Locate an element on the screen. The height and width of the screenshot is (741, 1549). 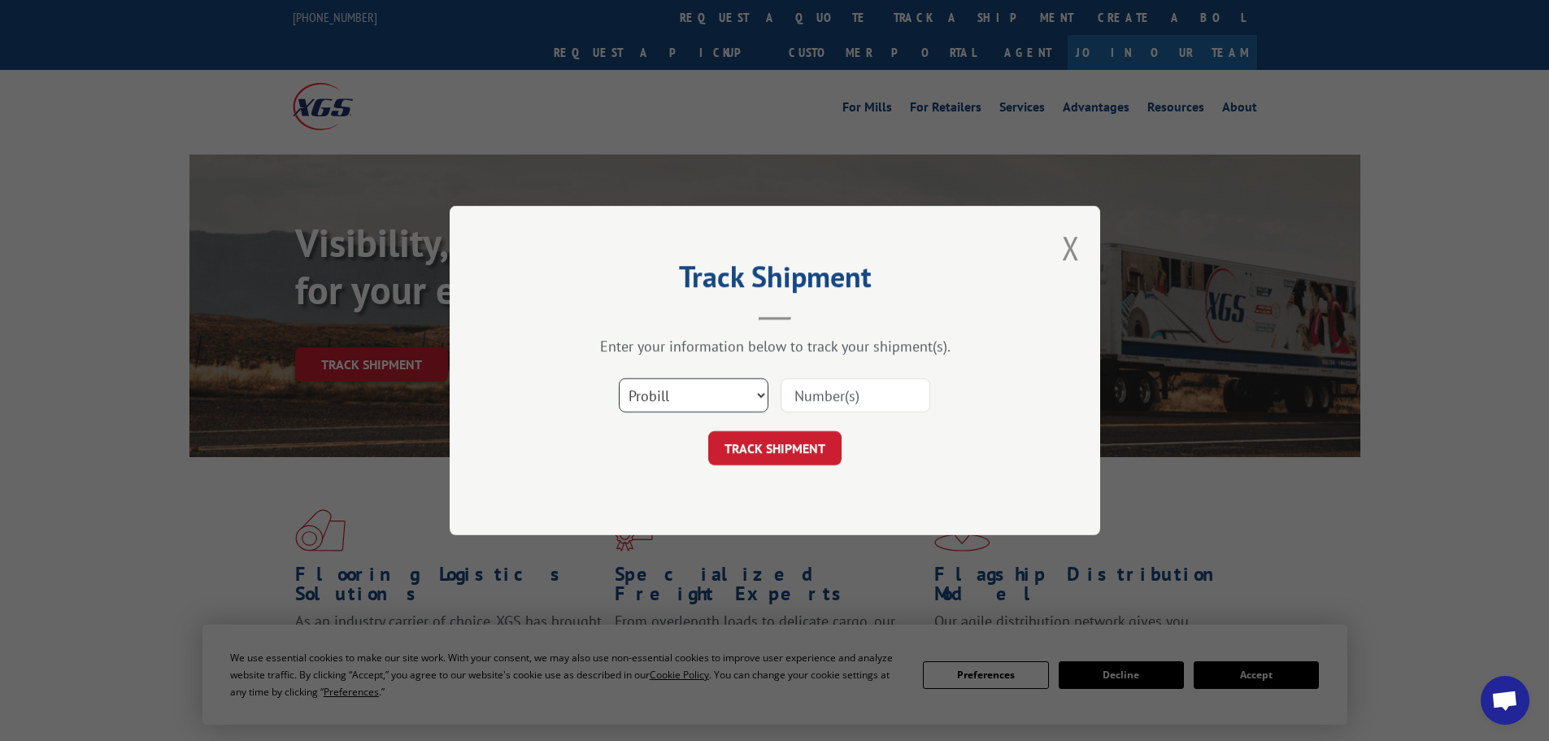
div: Open chat is located at coordinates (1505, 700).